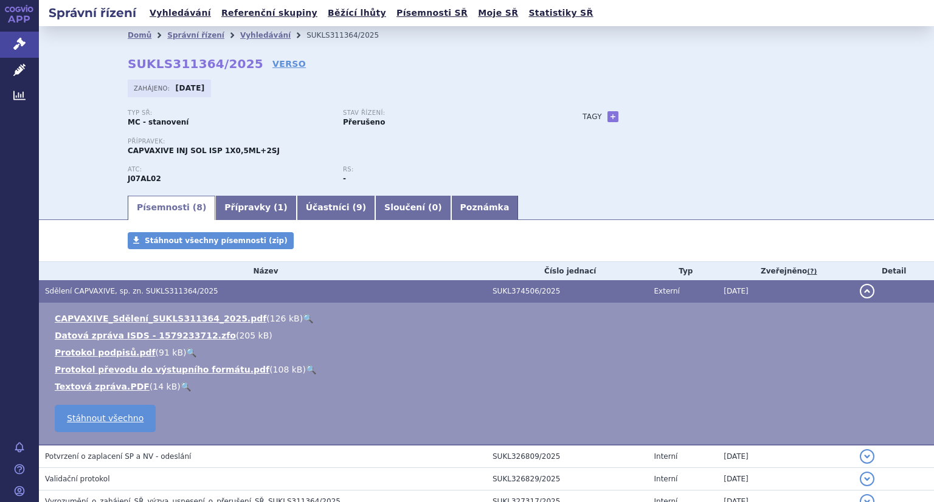 The width and height of the screenshot is (934, 502). I want to click on p: Typ SŘ:, so click(229, 113).